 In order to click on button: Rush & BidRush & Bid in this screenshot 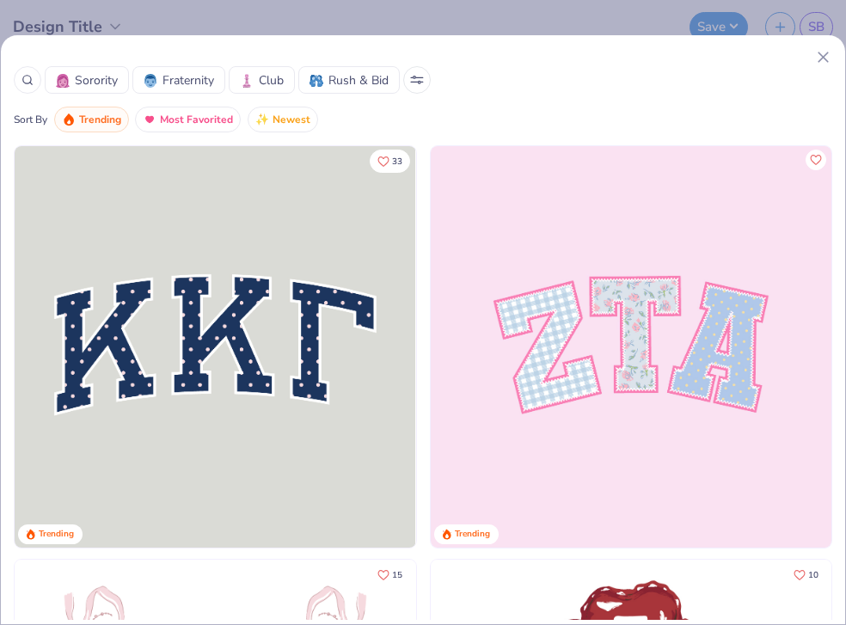, I will do `click(349, 80)`.